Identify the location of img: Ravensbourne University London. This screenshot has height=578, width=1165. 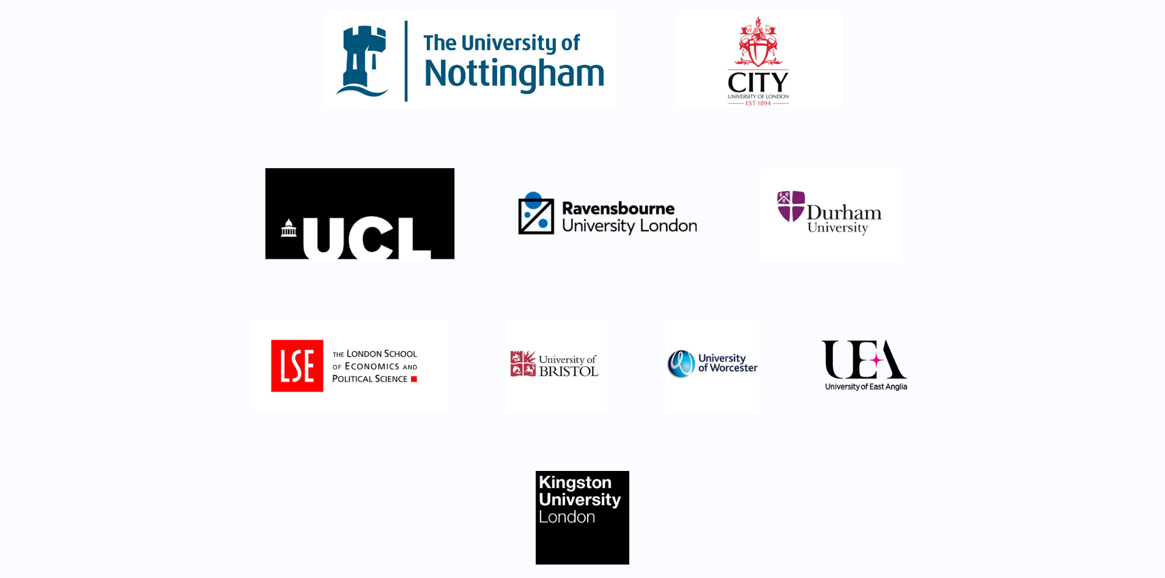
(607, 213).